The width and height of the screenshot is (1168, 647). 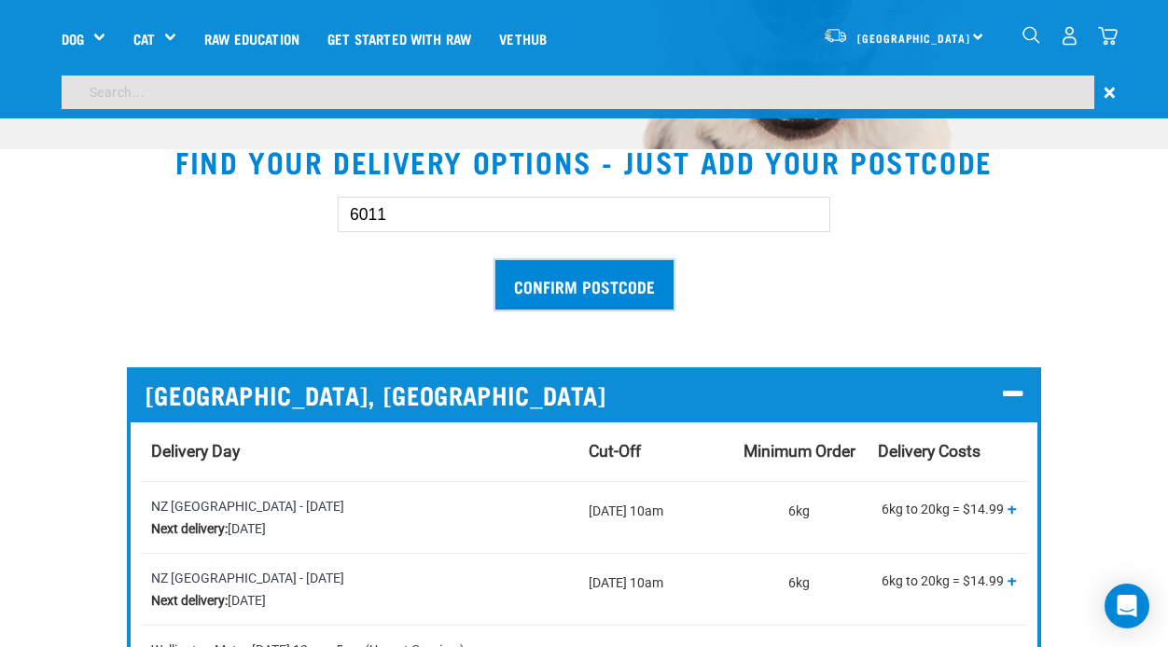 What do you see at coordinates (1127, 606) in the screenshot?
I see `div: Open Intercom Messenger` at bounding box center [1127, 606].